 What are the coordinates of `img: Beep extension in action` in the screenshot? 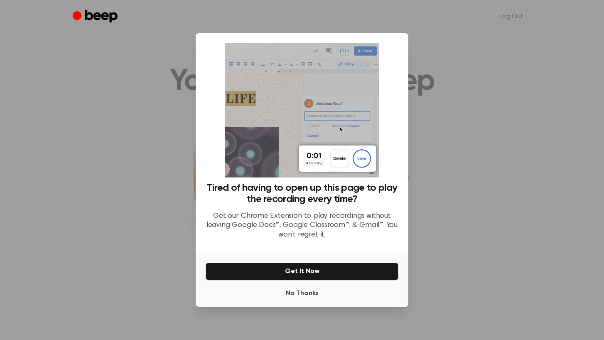 It's located at (302, 110).